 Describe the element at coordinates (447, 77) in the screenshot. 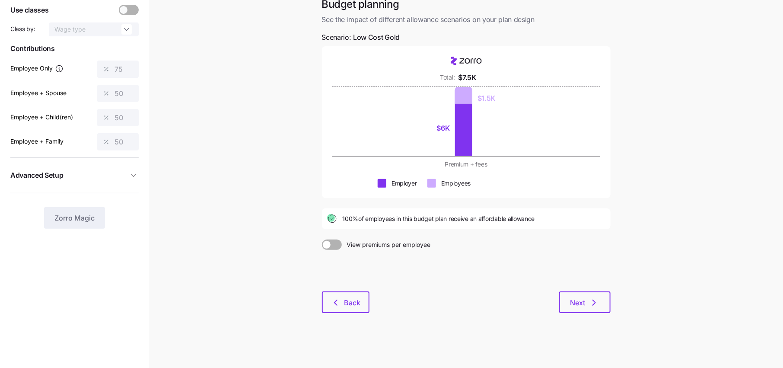

I see `div: Total:` at that location.